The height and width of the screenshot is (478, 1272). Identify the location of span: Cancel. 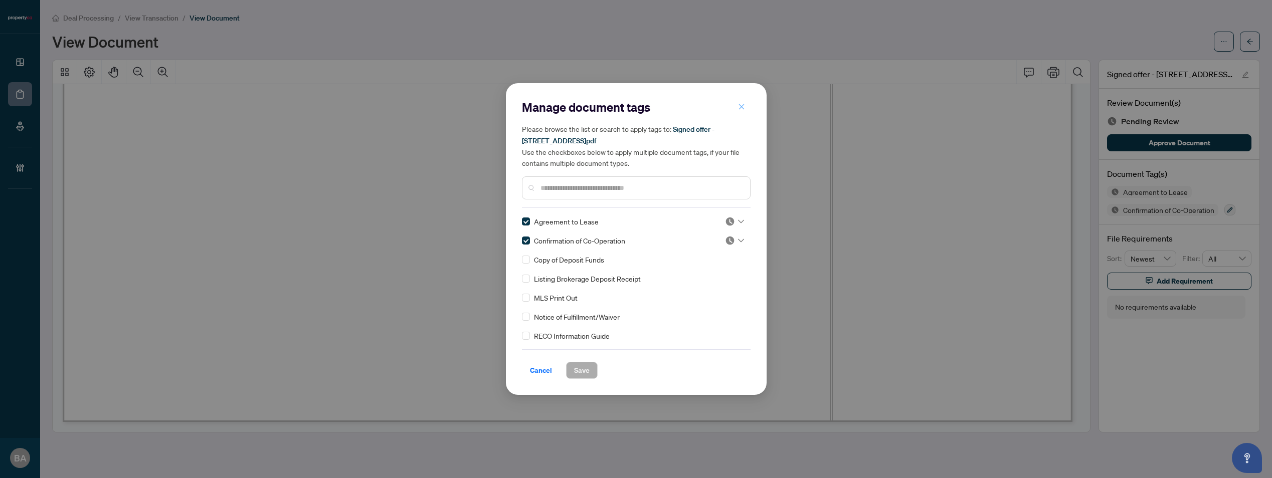
(541, 370).